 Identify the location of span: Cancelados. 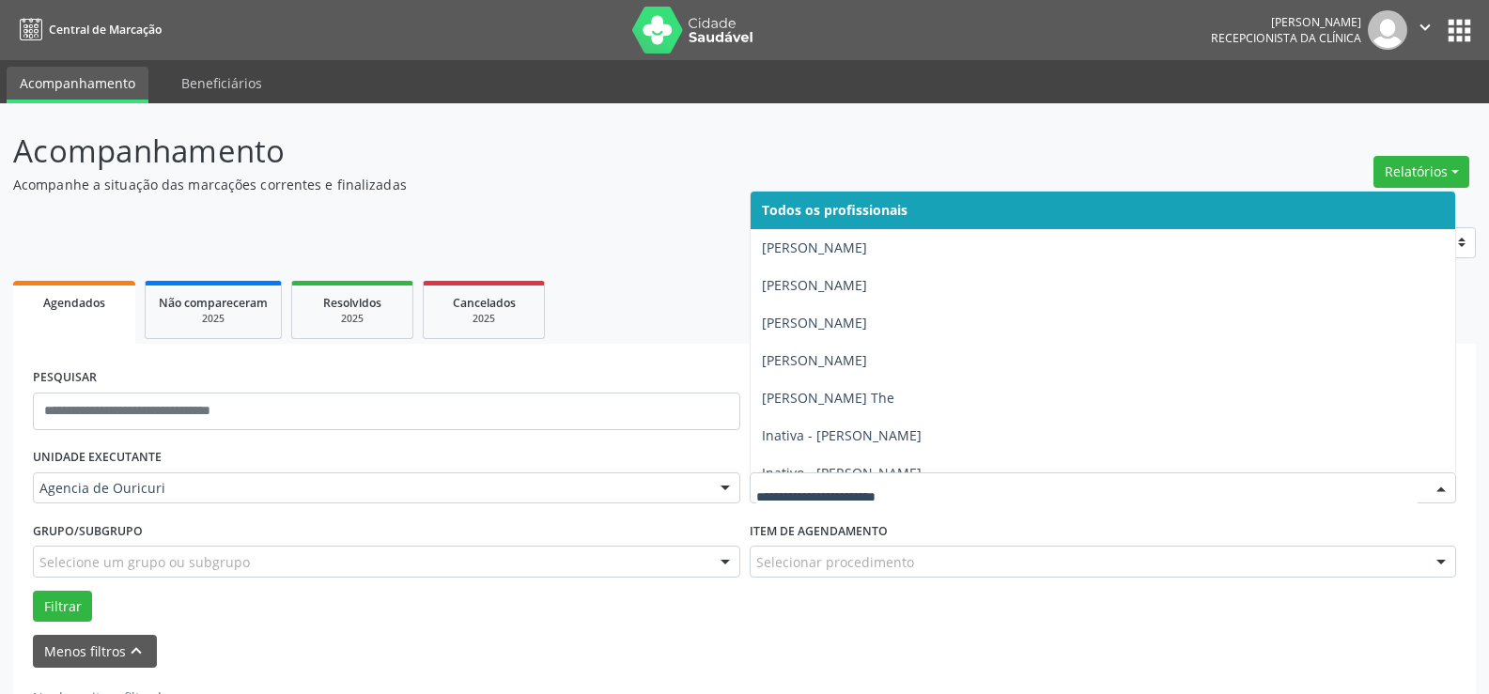
(484, 303).